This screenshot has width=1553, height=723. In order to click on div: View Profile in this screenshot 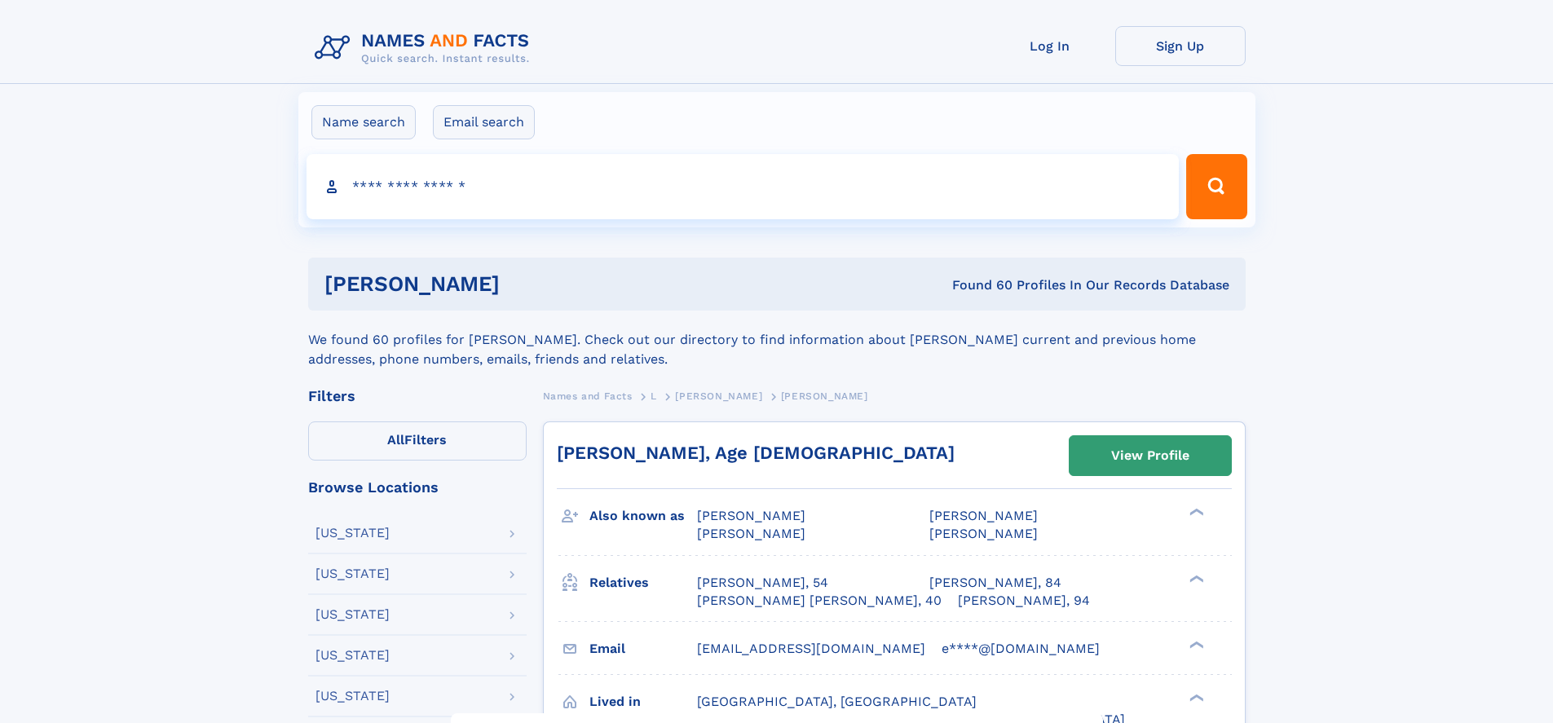, I will do `click(1150, 456)`.